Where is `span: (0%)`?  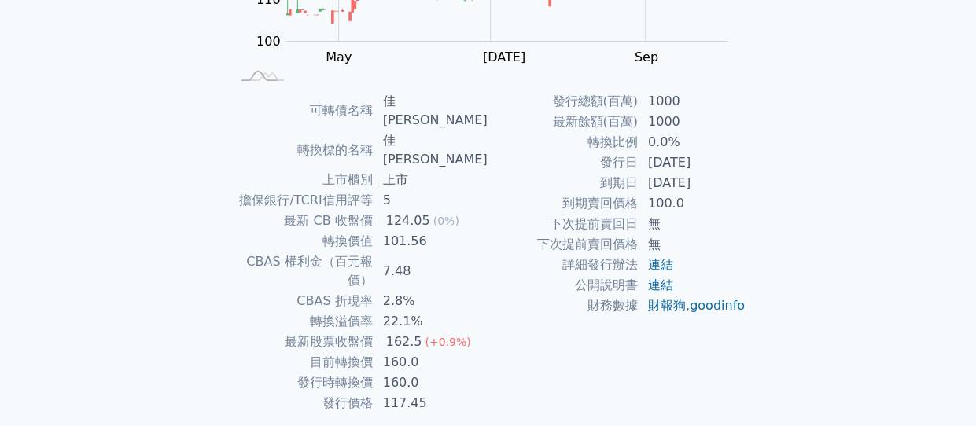 span: (0%) is located at coordinates (446, 221).